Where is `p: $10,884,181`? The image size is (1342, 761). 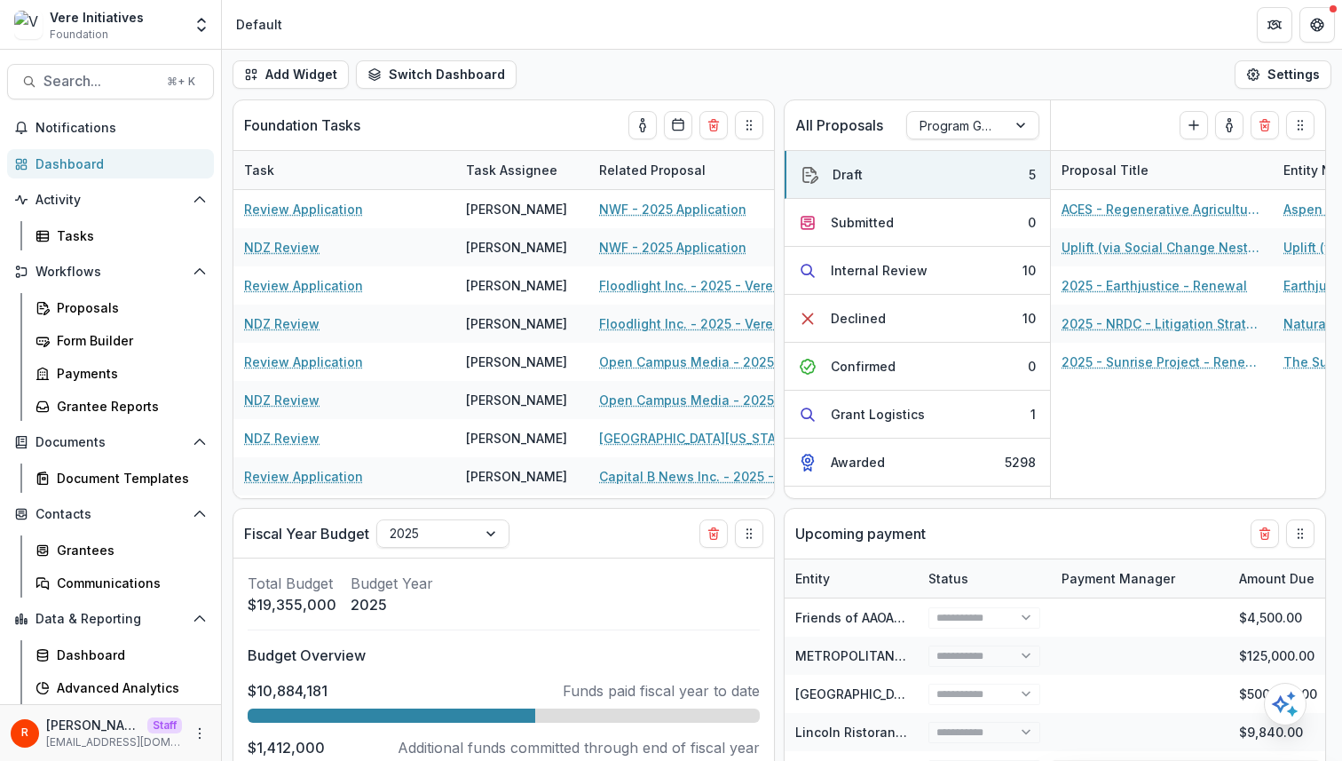 p: $10,884,181 is located at coordinates (288, 690).